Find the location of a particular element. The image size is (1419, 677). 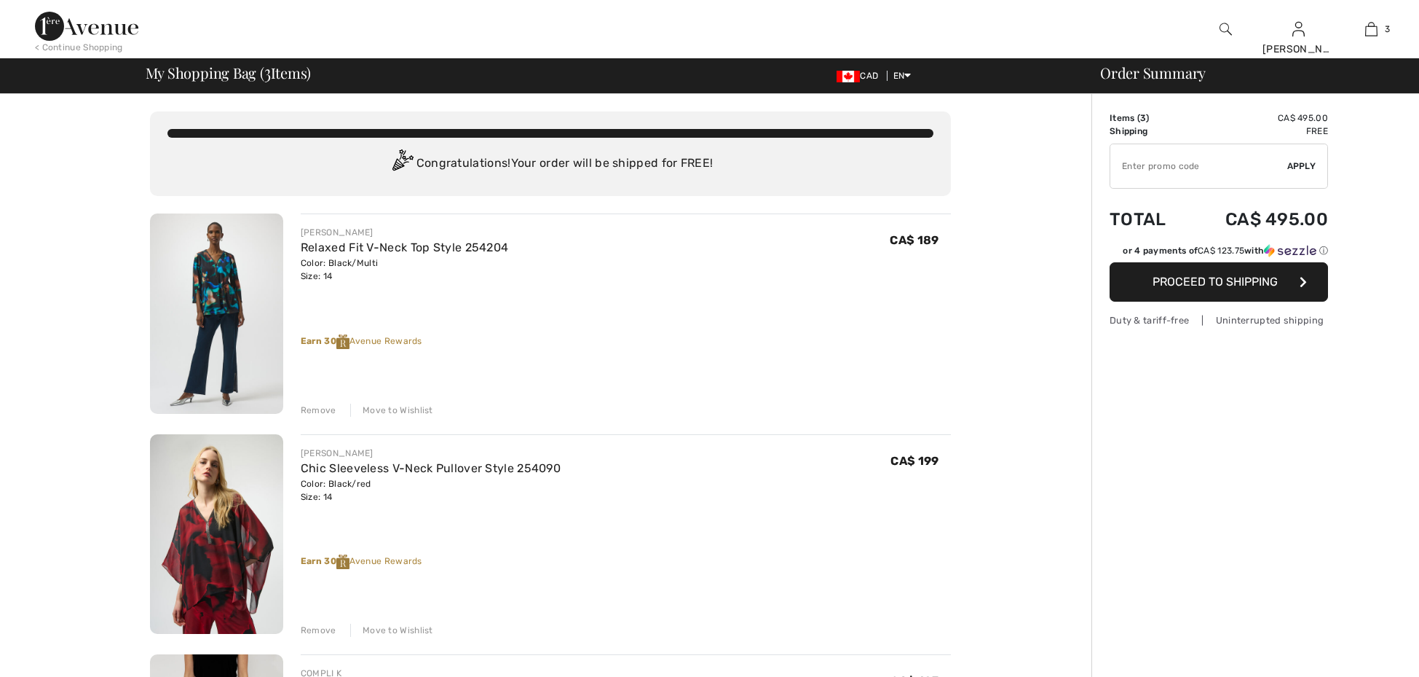

div: Congratulations! Your order will be shipped for FREE! is located at coordinates (551, 164).